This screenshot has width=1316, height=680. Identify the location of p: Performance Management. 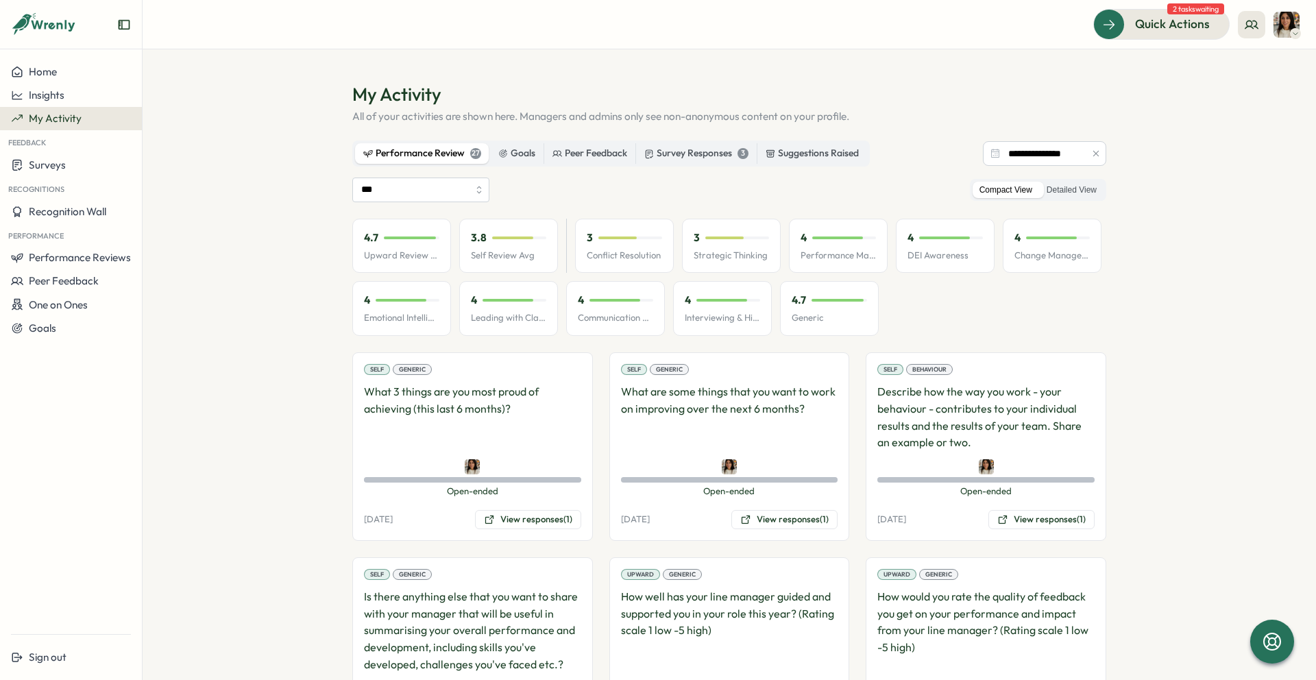
(838, 256).